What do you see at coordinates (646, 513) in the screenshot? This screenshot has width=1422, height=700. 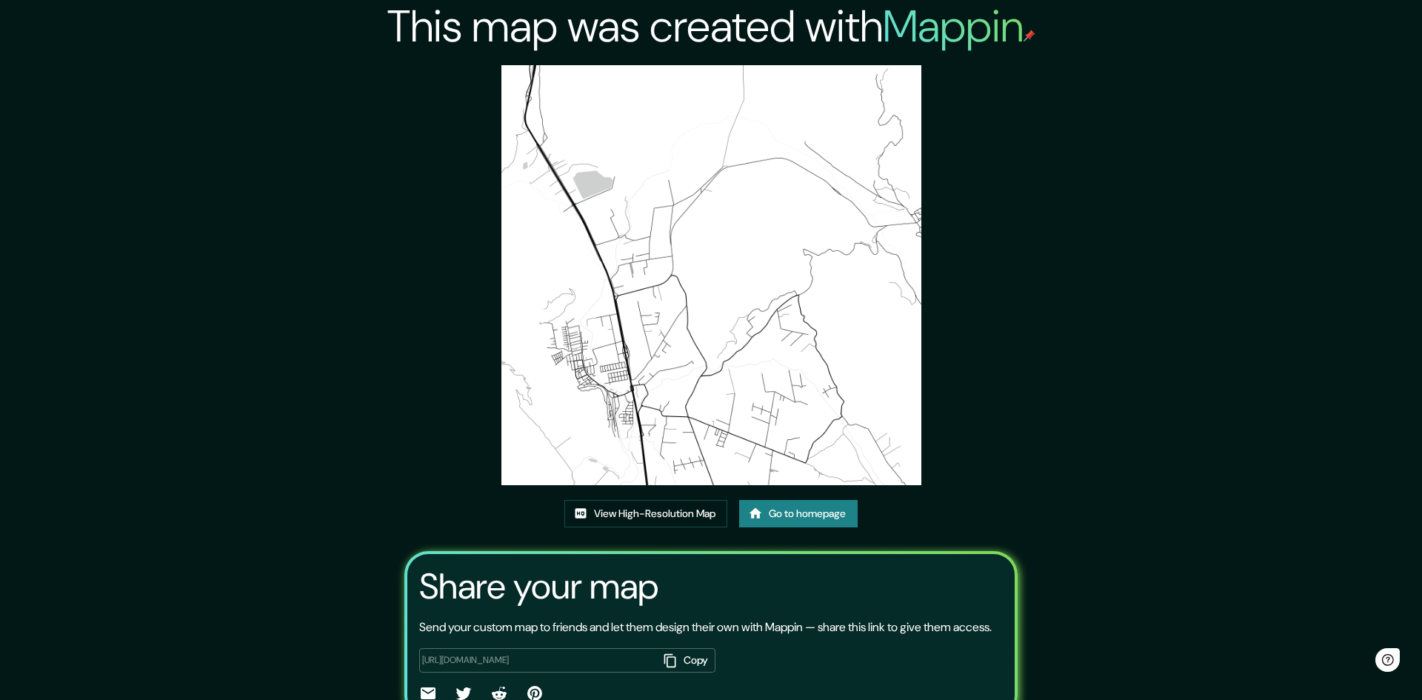 I see `a: View High-Resolution Map` at bounding box center [646, 513].